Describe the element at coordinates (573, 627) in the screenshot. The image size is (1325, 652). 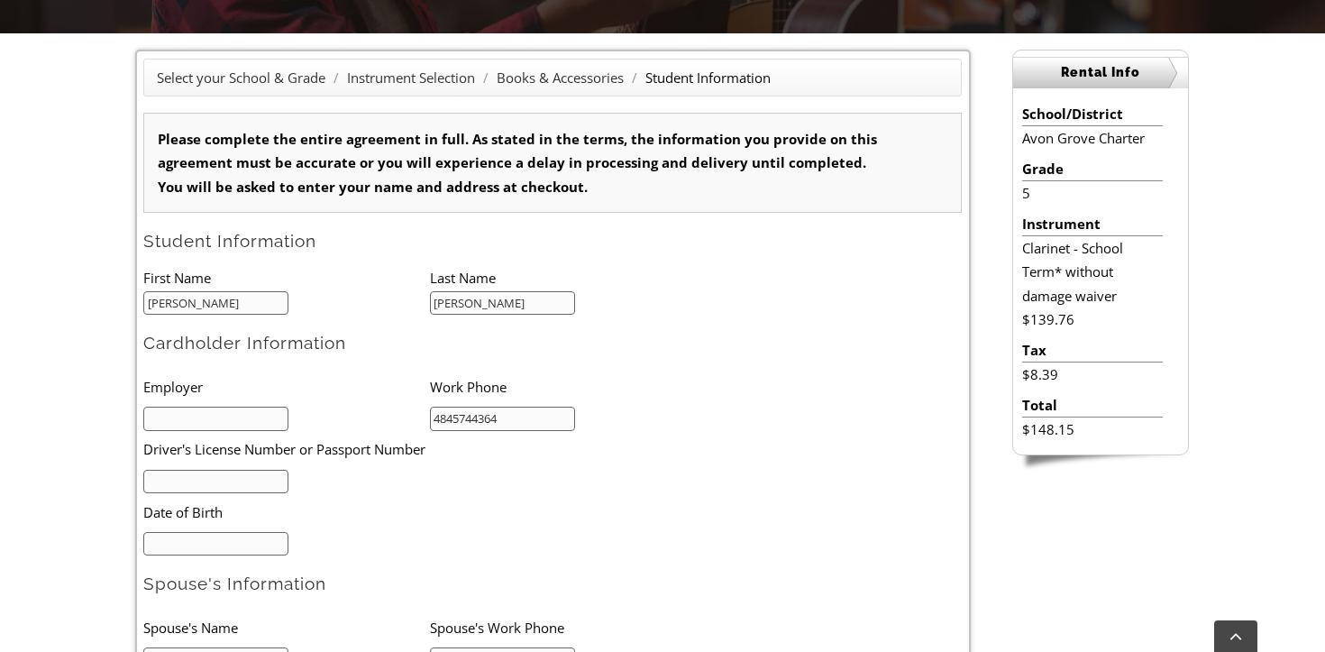
I see `li: Spouse's Work Phone` at that location.